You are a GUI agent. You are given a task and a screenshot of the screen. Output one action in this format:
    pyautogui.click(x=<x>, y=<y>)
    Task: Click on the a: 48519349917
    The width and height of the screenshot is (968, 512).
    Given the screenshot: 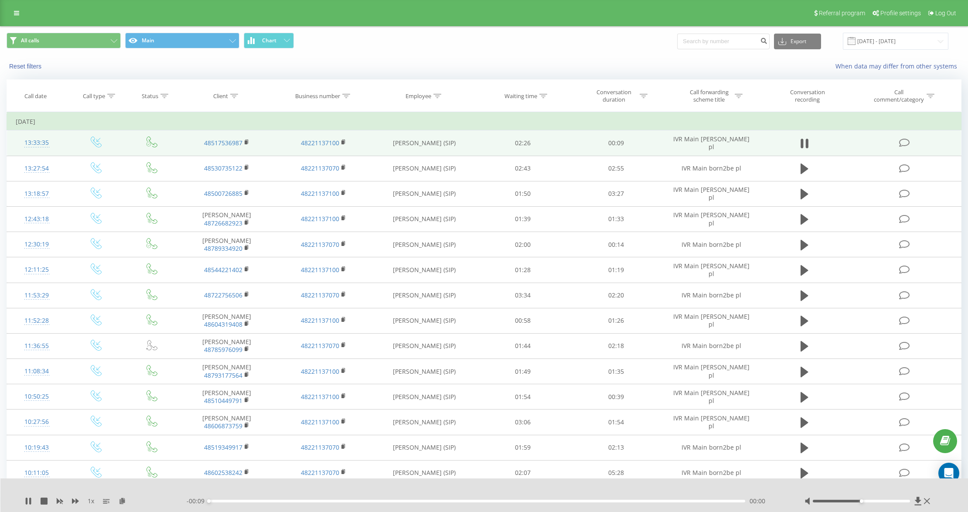 What is the action you would take?
    pyautogui.click(x=223, y=447)
    